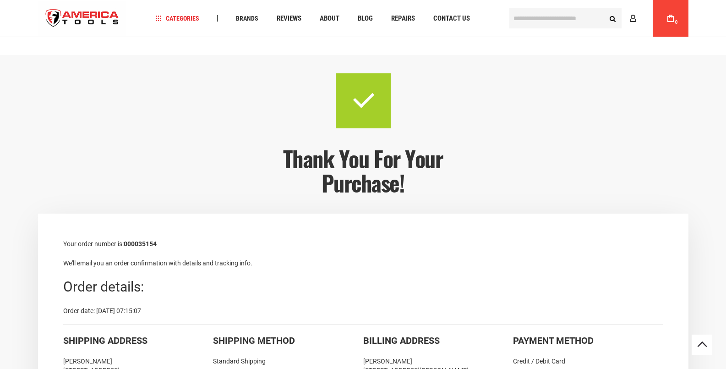 This screenshot has height=369, width=726. Describe the element at coordinates (452, 18) in the screenshot. I see `span: Contact Us` at that location.